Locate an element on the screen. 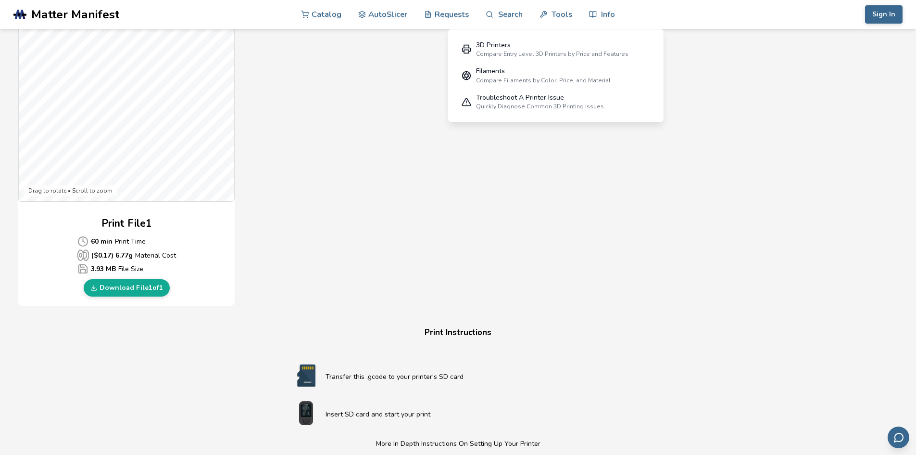 The image size is (916, 455). div: Compare Filaments by Color, Price, and Material is located at coordinates (544, 80).